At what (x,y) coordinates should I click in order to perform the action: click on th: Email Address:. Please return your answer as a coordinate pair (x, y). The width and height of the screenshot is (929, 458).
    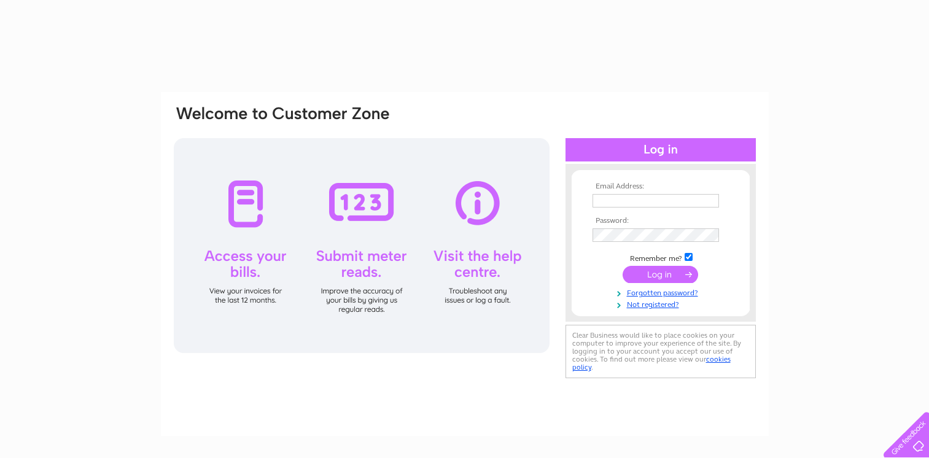
    Looking at the image, I should click on (661, 187).